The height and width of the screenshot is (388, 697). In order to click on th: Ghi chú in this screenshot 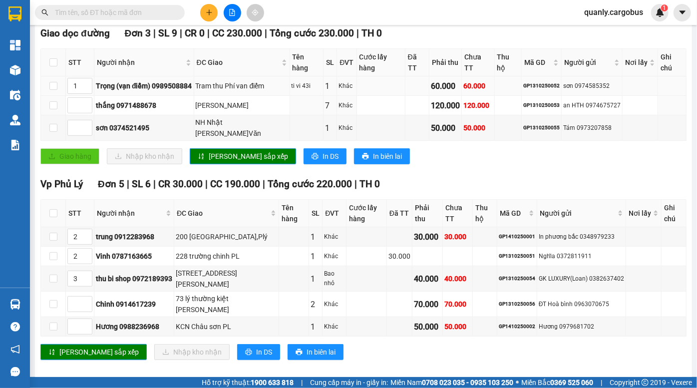, I will do `click(674, 213)`.